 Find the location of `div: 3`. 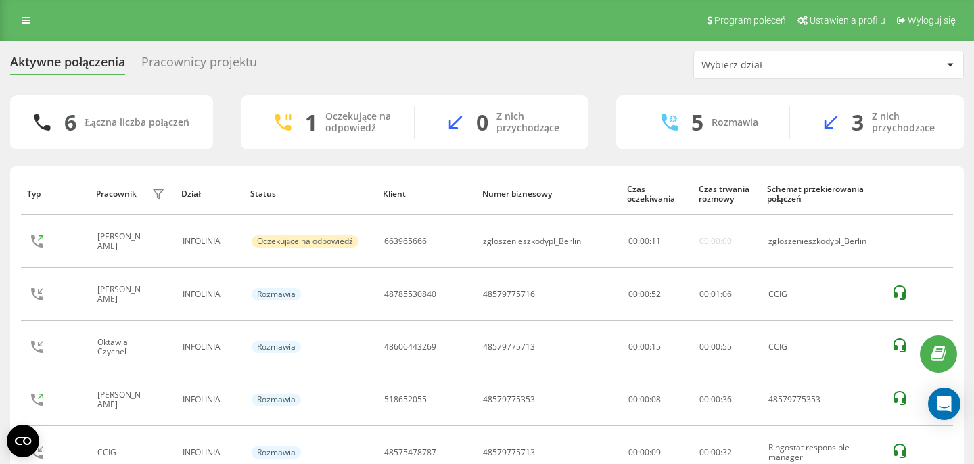

div: 3 is located at coordinates (858, 122).